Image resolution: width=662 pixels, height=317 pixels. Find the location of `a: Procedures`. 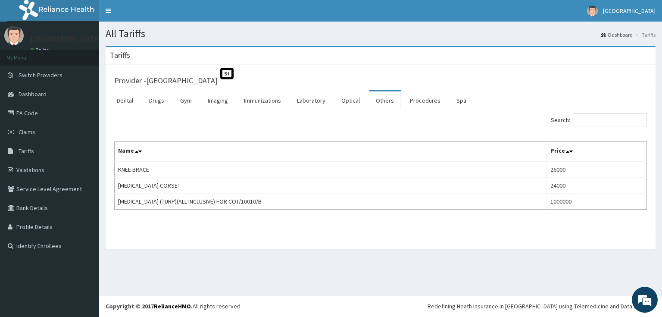

a: Procedures is located at coordinates (425, 100).